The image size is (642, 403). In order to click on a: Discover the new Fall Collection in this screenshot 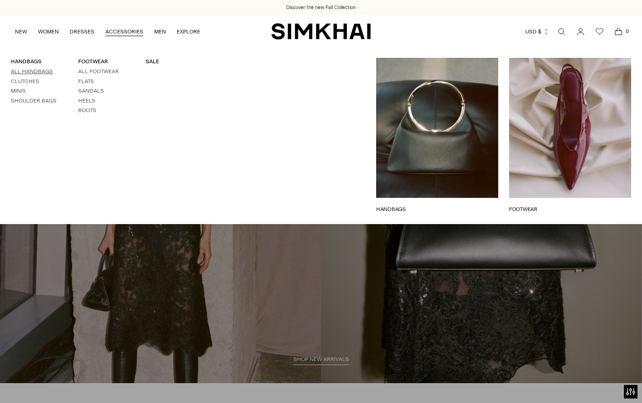, I will do `click(321, 8)`.